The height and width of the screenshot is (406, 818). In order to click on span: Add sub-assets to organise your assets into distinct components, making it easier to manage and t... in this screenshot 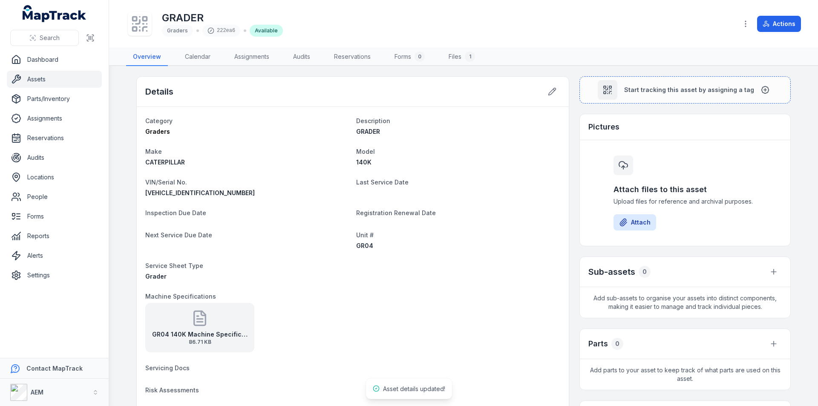, I will do `click(685, 302)`.